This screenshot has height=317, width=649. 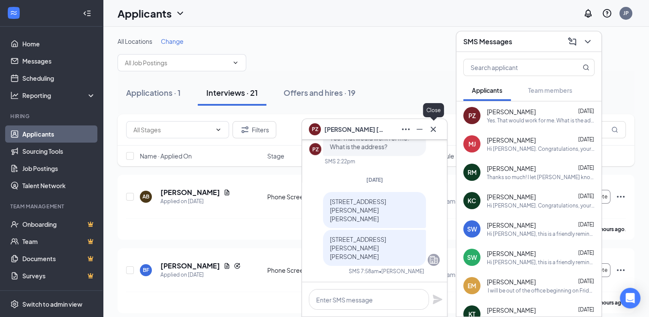 I want to click on div: Open Intercom Messenger, so click(x=630, y=298).